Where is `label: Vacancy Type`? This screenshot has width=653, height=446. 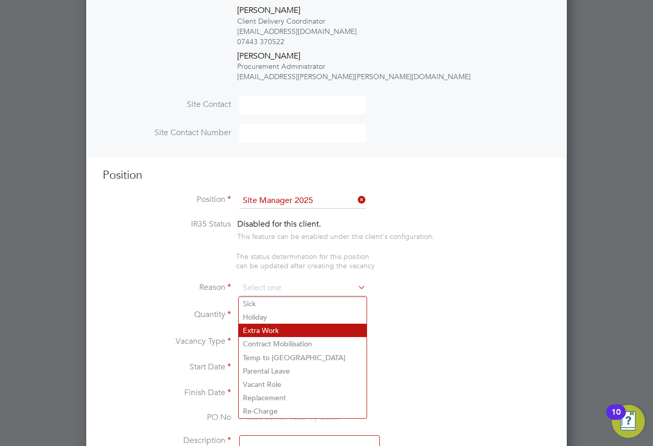
label: Vacancy Type is located at coordinates (167, 341).